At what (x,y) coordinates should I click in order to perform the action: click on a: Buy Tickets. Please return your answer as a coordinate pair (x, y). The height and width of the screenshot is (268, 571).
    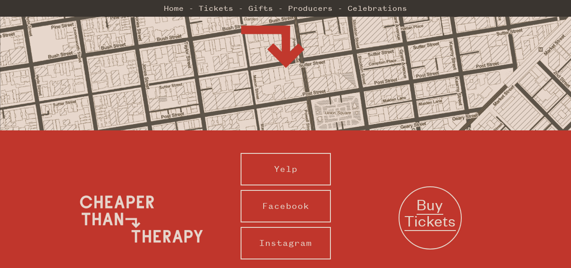
    Looking at the image, I should click on (430, 218).